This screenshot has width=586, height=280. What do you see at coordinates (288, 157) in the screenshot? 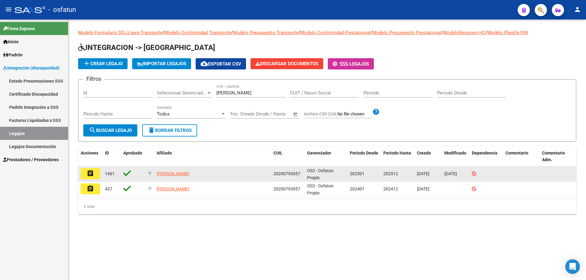
I see `datatable-header-cell: CUIL` at bounding box center [288, 157].